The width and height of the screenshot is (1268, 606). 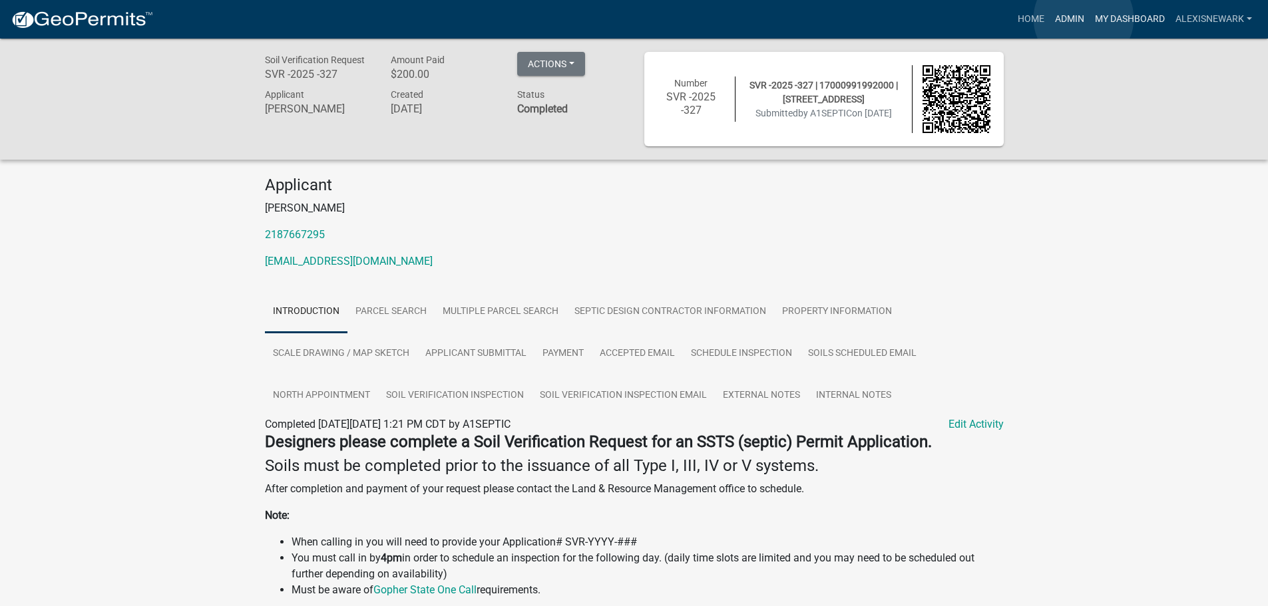 I want to click on img: QR code, so click(x=956, y=99).